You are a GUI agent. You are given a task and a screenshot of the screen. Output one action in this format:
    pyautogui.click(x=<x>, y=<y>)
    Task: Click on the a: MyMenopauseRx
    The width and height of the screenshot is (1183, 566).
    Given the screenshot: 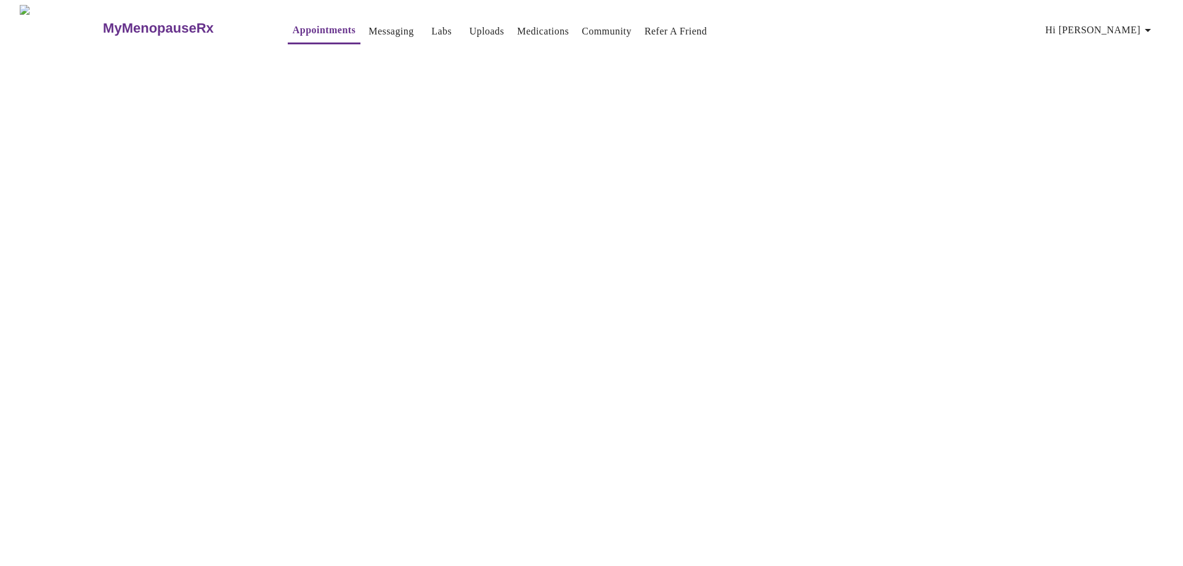 What is the action you would take?
    pyautogui.click(x=182, y=28)
    